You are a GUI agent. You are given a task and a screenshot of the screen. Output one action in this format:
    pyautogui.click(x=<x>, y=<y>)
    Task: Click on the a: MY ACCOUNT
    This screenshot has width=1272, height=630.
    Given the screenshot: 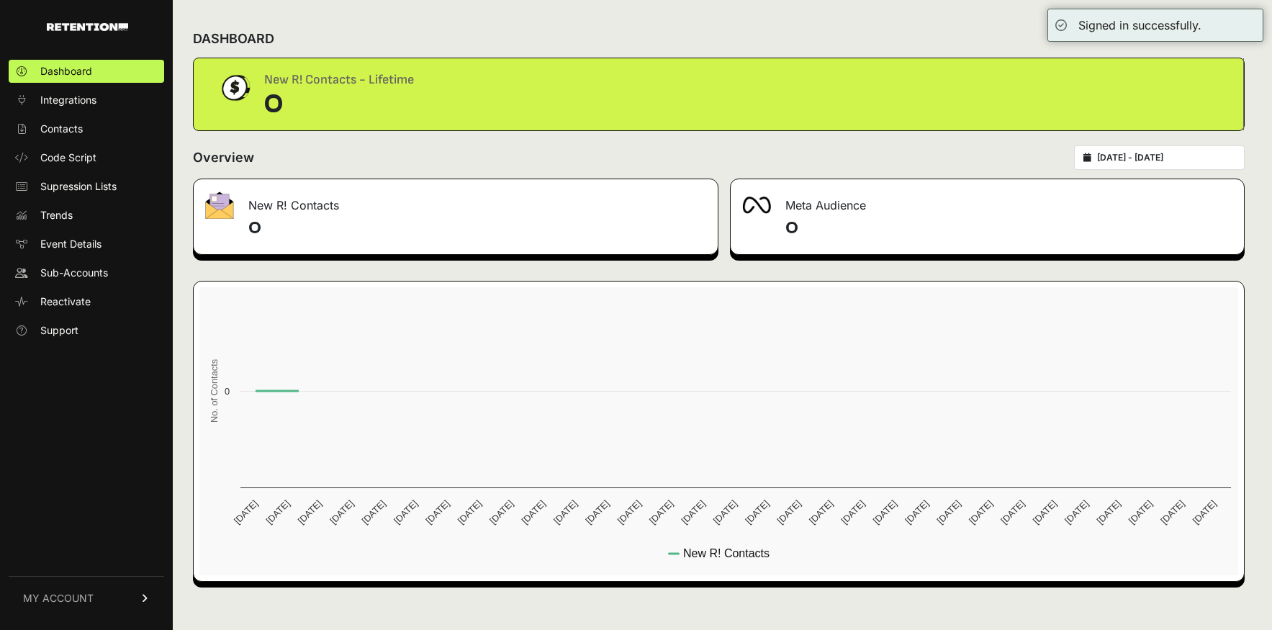 What is the action you would take?
    pyautogui.click(x=86, y=598)
    